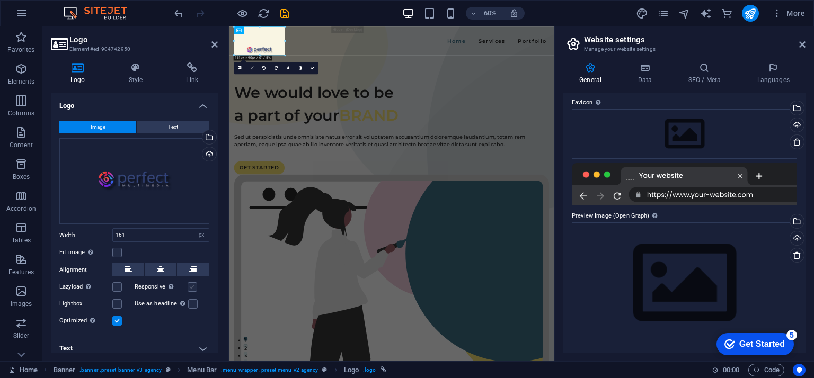  I want to click on button: Code, so click(766, 370).